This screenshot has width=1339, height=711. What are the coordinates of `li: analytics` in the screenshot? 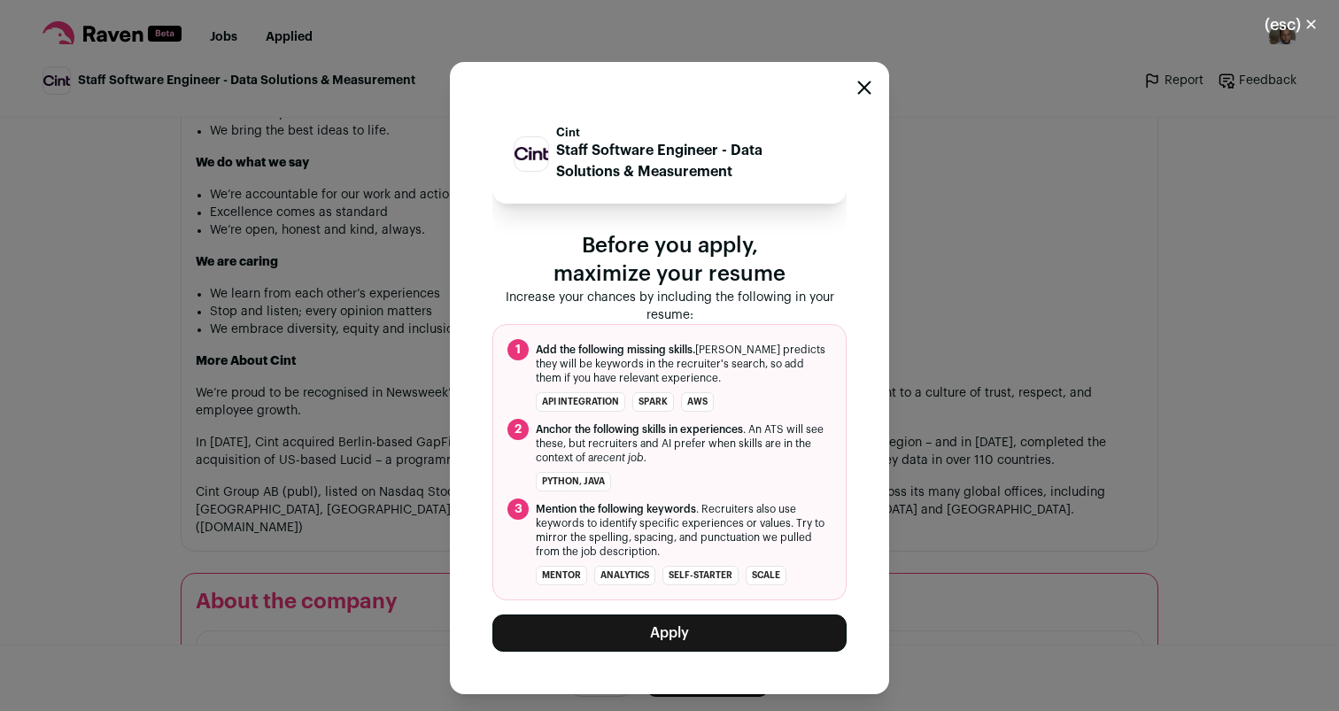 It's located at (625, 576).